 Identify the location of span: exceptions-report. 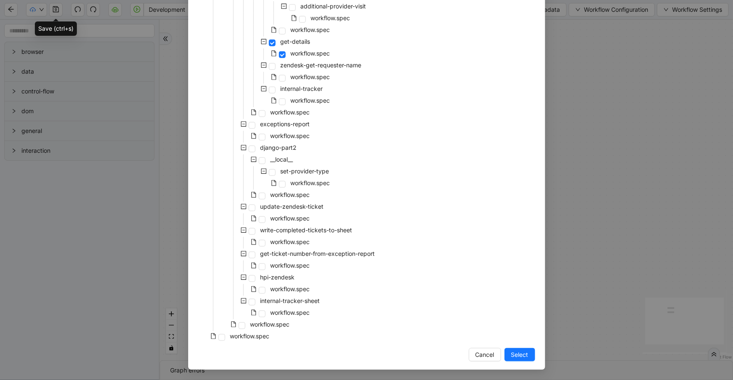
(285, 124).